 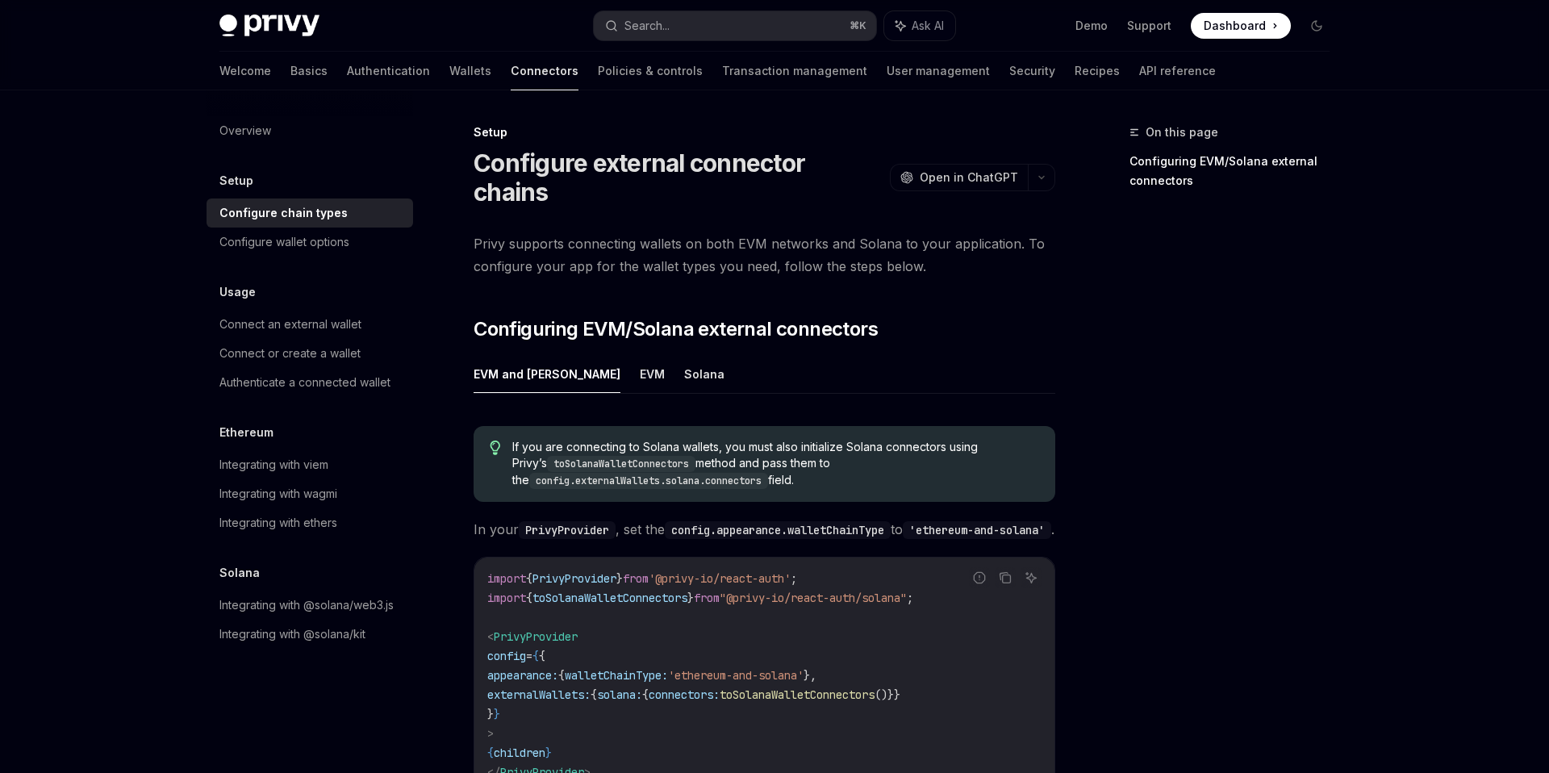 I want to click on span: import, so click(x=507, y=578).